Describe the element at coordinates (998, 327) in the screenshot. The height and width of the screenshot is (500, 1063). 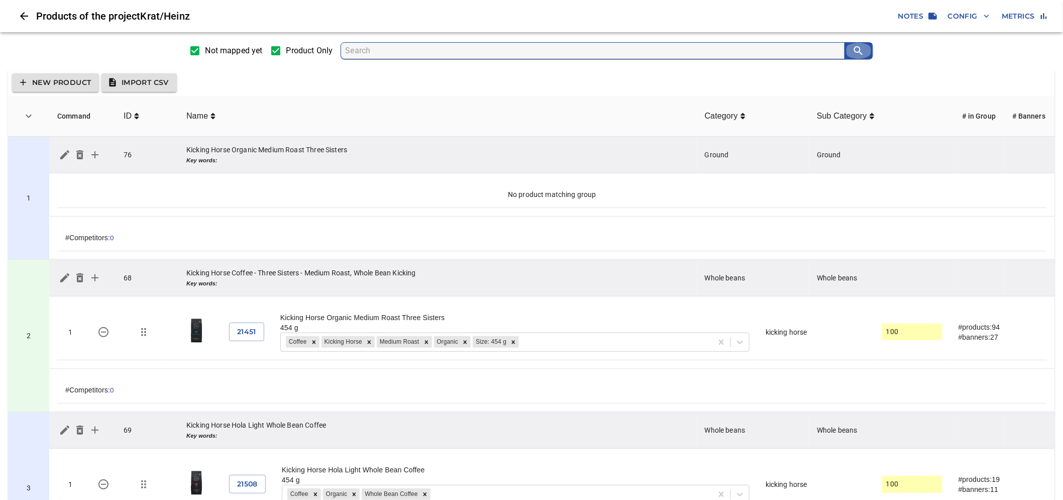
I see `div: #products: 94` at that location.